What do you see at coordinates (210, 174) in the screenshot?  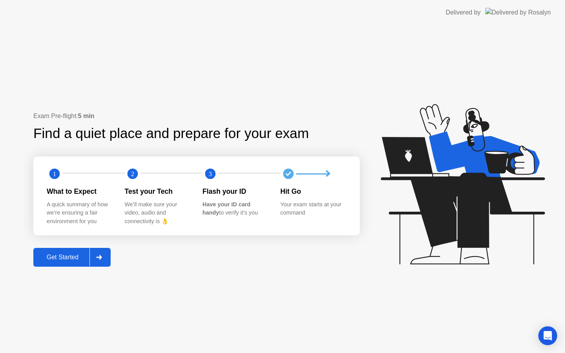 I see `text: 3` at bounding box center [210, 174].